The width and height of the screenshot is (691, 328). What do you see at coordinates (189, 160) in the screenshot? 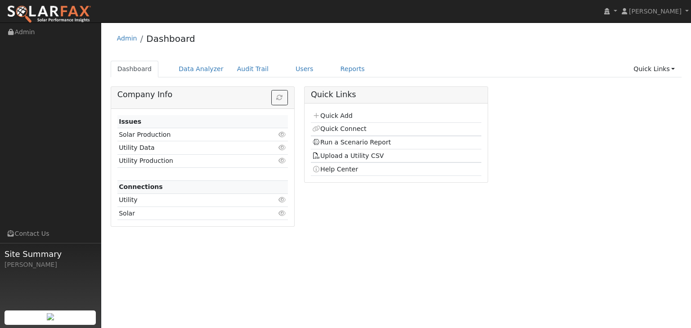
I see `td: Utility Production` at bounding box center [189, 160].